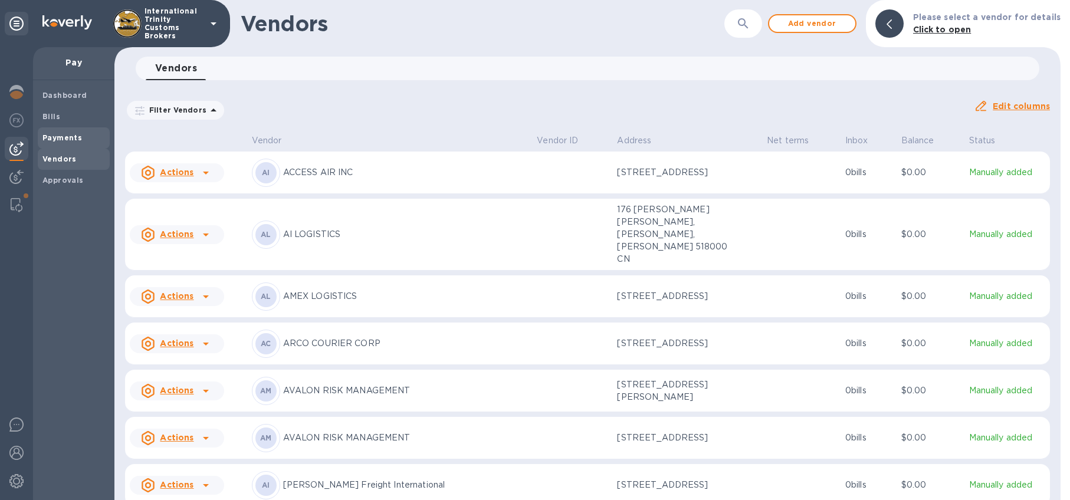 Image resolution: width=1070 pixels, height=500 pixels. Describe the element at coordinates (60, 159) in the screenshot. I see `b: Vendors` at that location.